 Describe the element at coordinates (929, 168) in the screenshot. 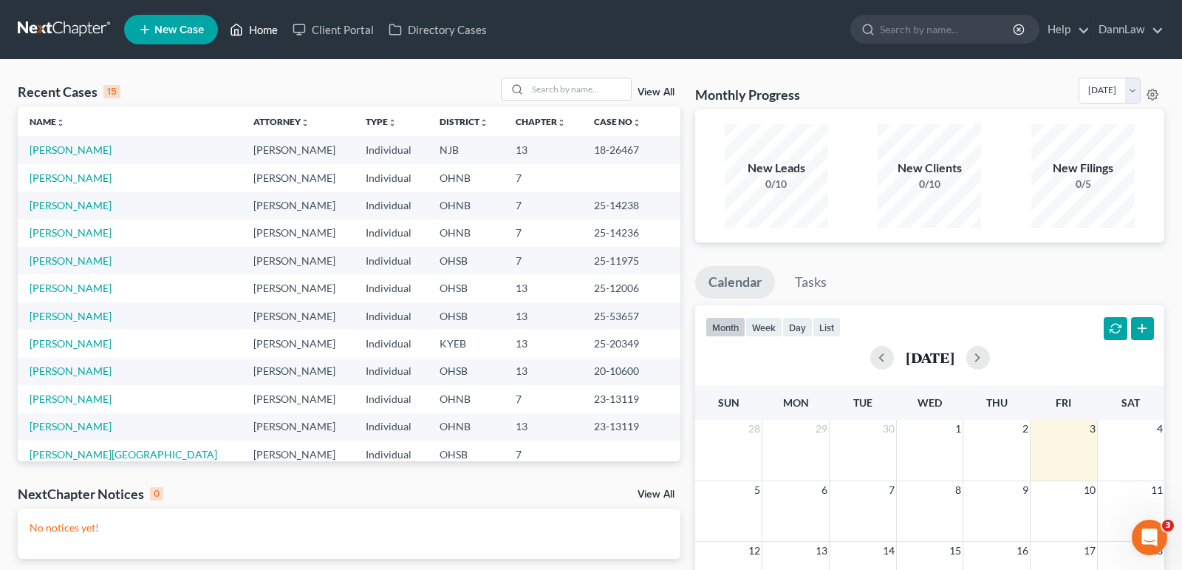

I see `div: New Clients` at that location.